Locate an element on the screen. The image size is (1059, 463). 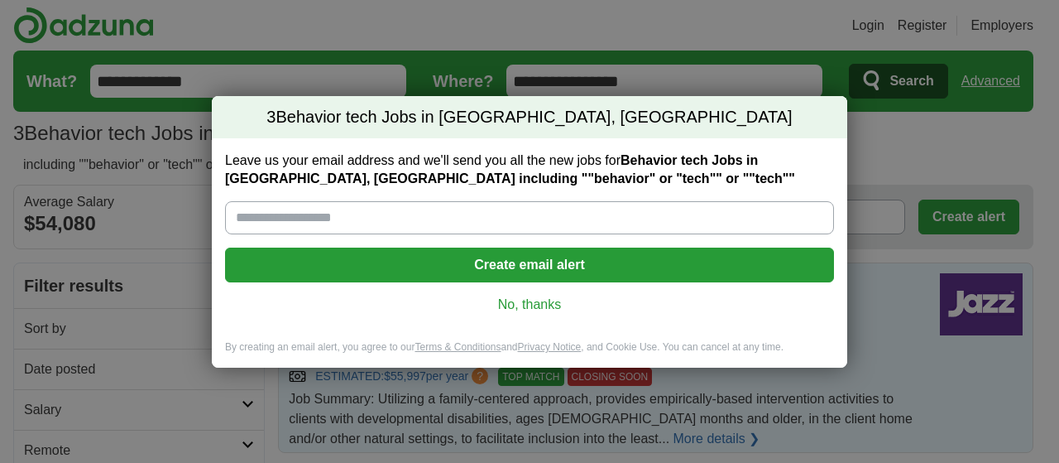
button: Create email alert is located at coordinates (530, 265).